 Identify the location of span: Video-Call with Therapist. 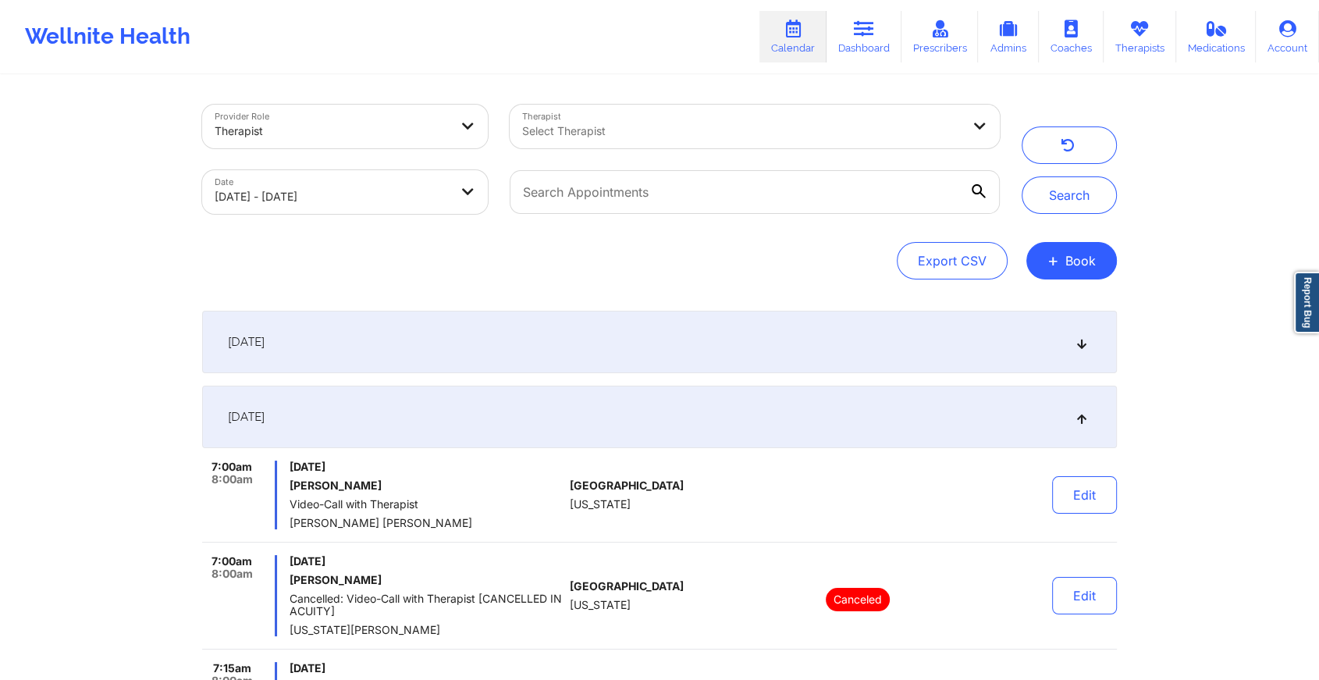
(426, 504).